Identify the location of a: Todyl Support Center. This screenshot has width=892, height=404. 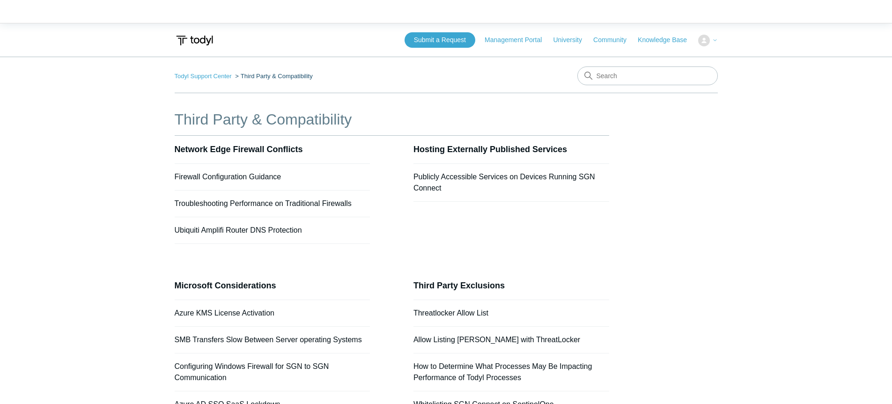
(203, 76).